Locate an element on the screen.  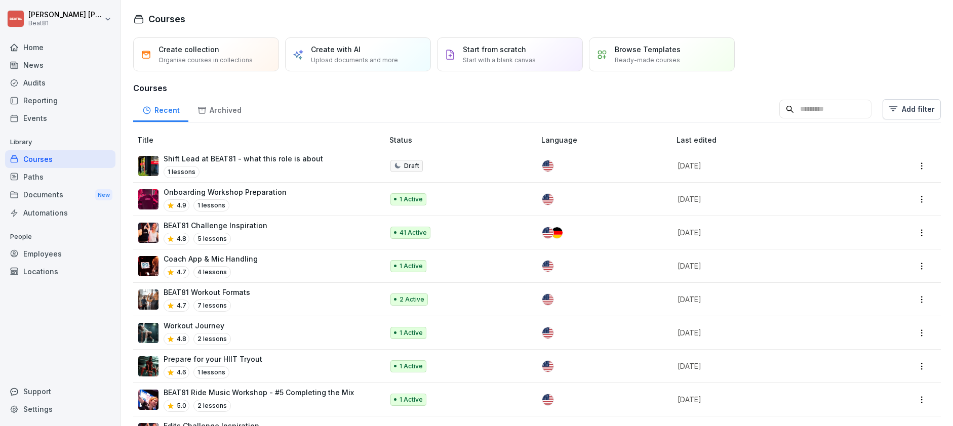
p: Upload documents and more is located at coordinates (354, 60).